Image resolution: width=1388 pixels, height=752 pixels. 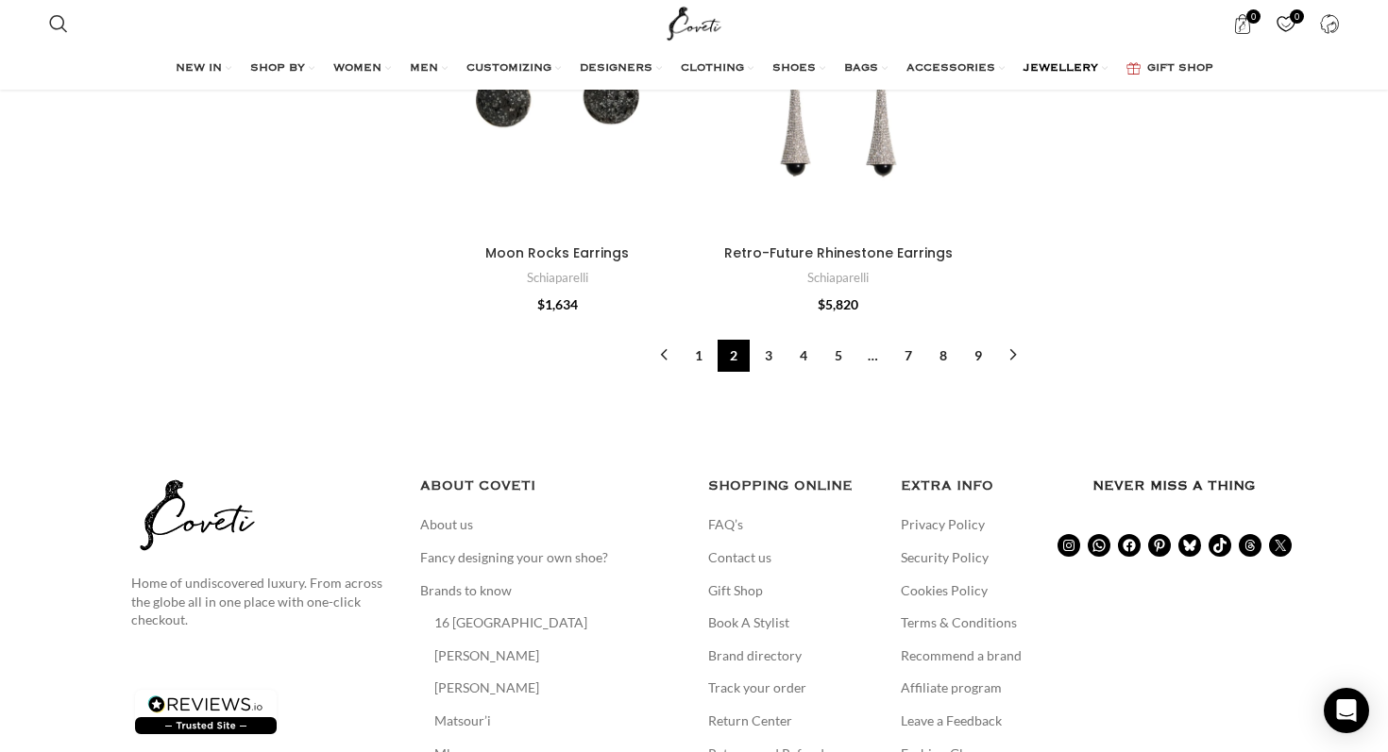 What do you see at coordinates (736, 591) in the screenshot?
I see `a: Gift Shop` at bounding box center [736, 591].